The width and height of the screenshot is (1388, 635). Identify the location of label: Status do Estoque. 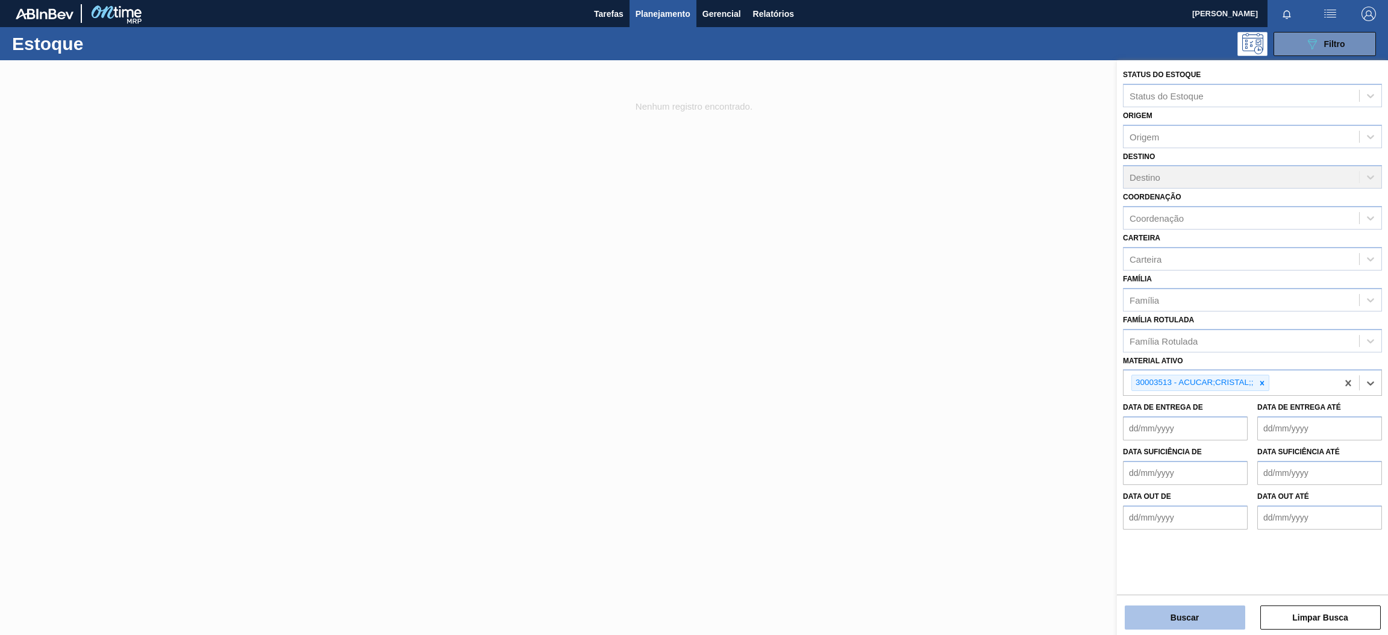
(1161, 75).